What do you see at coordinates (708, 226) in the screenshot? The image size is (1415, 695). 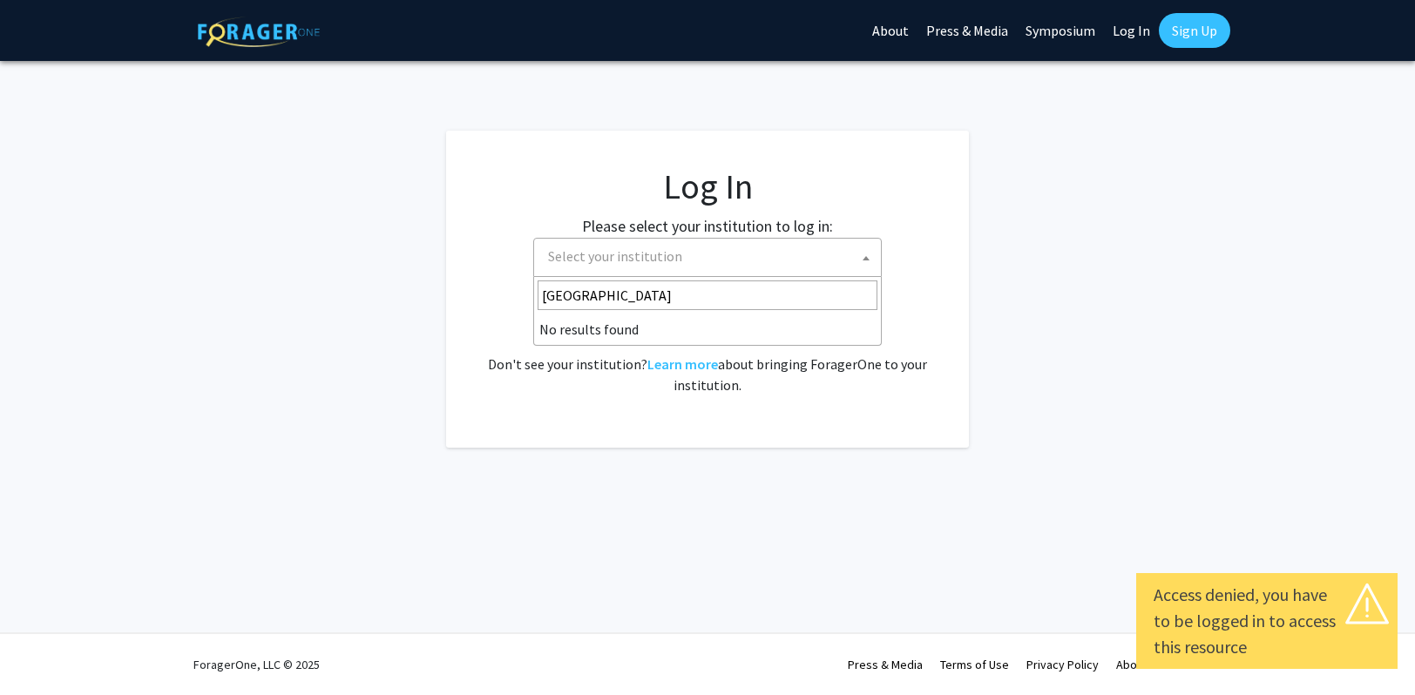 I see `label: Please select your institution to log in:` at bounding box center [708, 226].